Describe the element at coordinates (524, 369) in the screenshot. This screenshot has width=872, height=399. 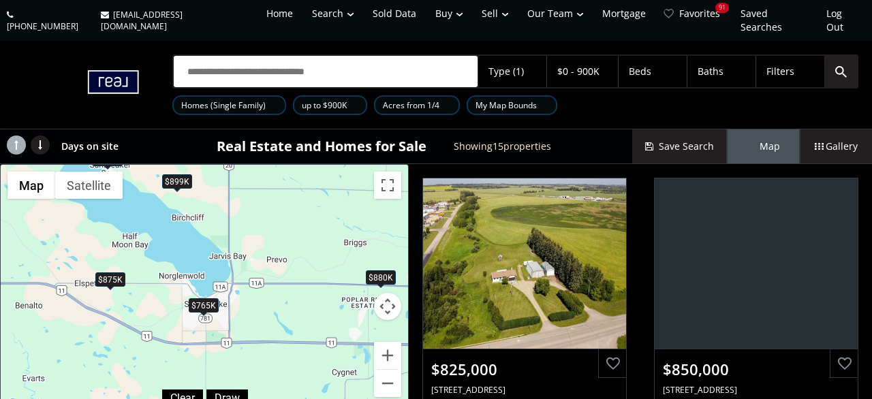
I see `div: $825,000` at that location.